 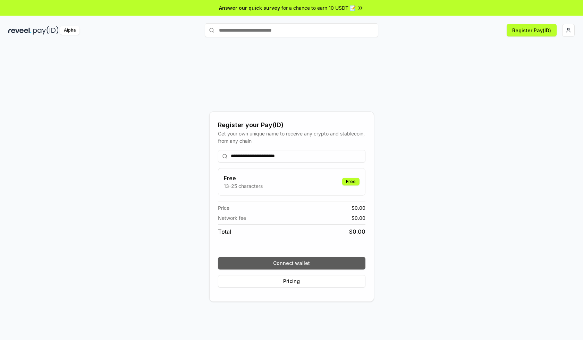 I want to click on div: Alpha, so click(x=70, y=30).